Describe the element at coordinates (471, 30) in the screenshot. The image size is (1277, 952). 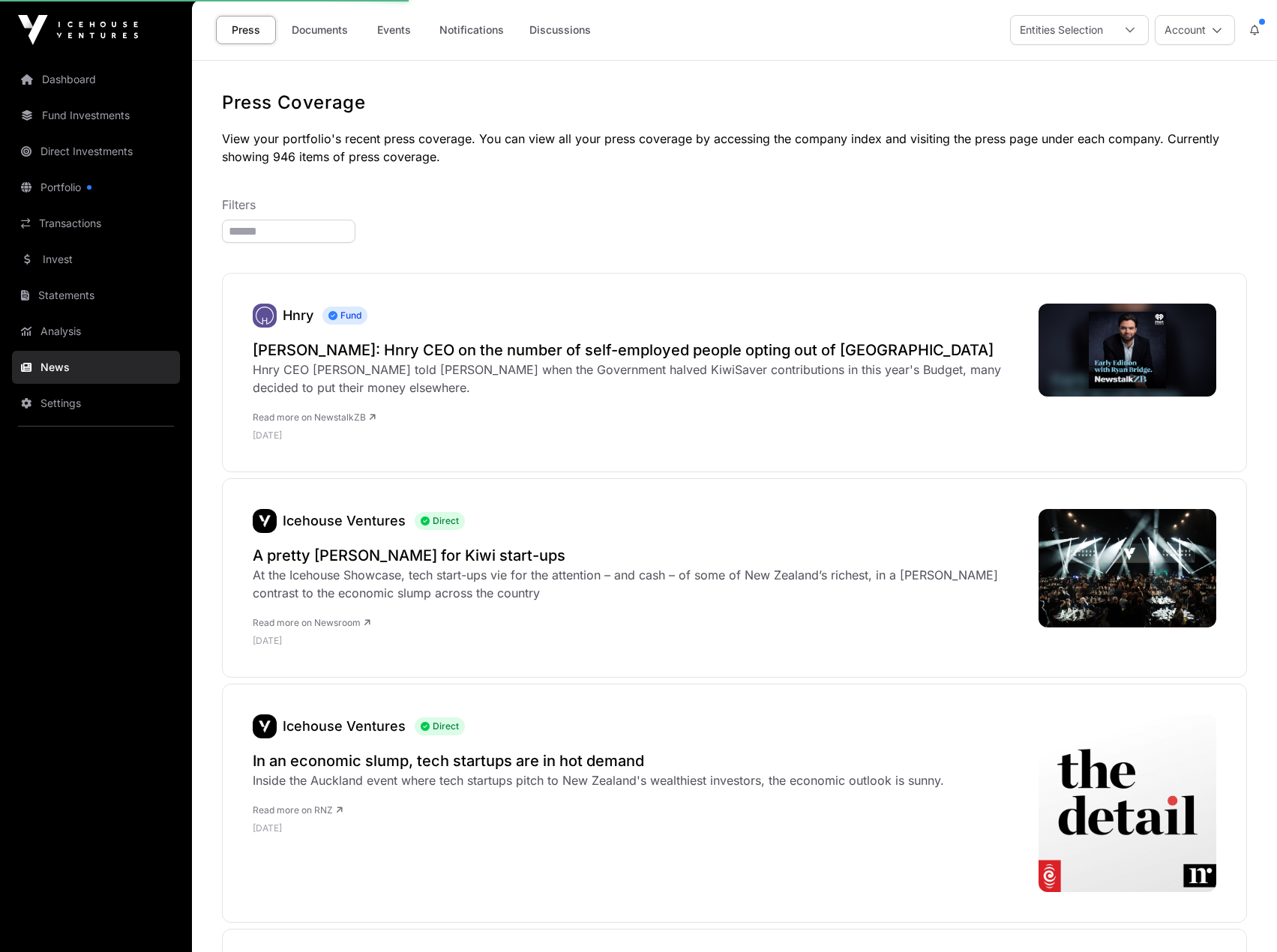
I see `a: Notifications` at that location.